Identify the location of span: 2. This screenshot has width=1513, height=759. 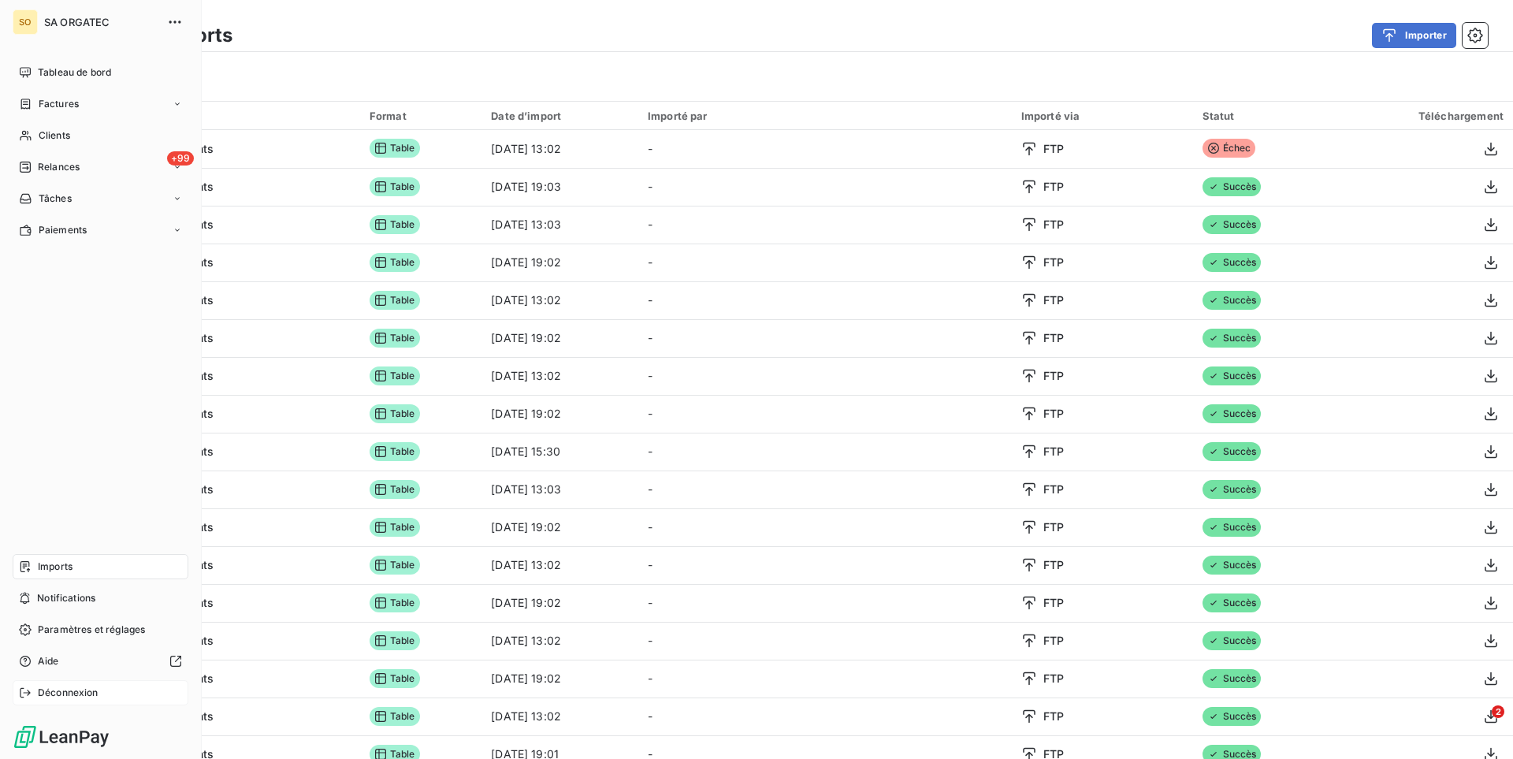
(1498, 712).